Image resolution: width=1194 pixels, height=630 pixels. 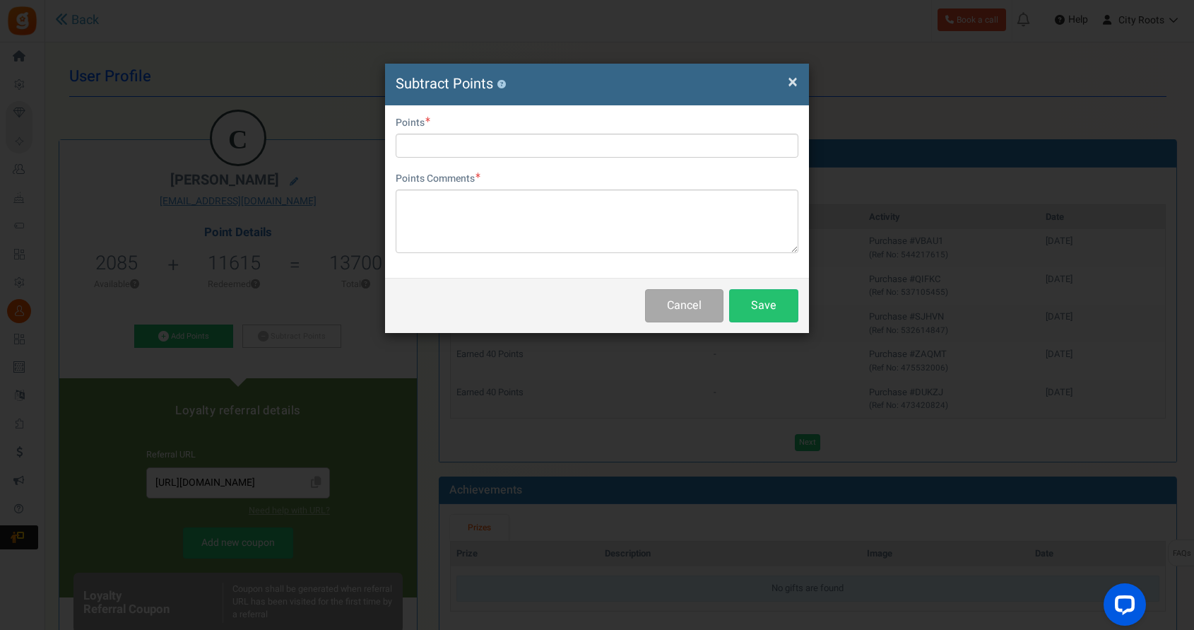 What do you see at coordinates (33, 27) in the screenshot?
I see `button: Open LiveChat chat widget` at bounding box center [33, 27].